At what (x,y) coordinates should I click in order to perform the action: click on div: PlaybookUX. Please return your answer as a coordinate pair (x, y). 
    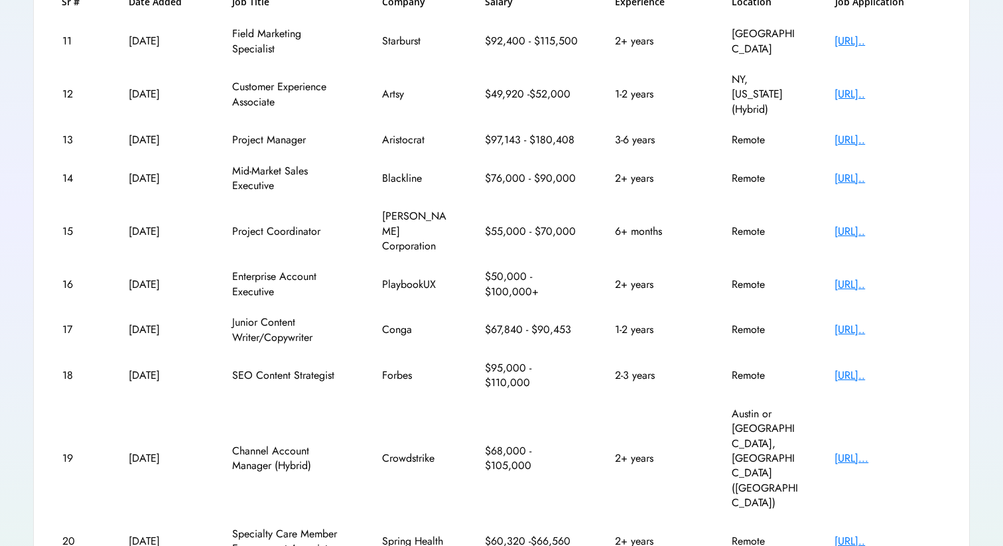
    Looking at the image, I should click on (415, 285).